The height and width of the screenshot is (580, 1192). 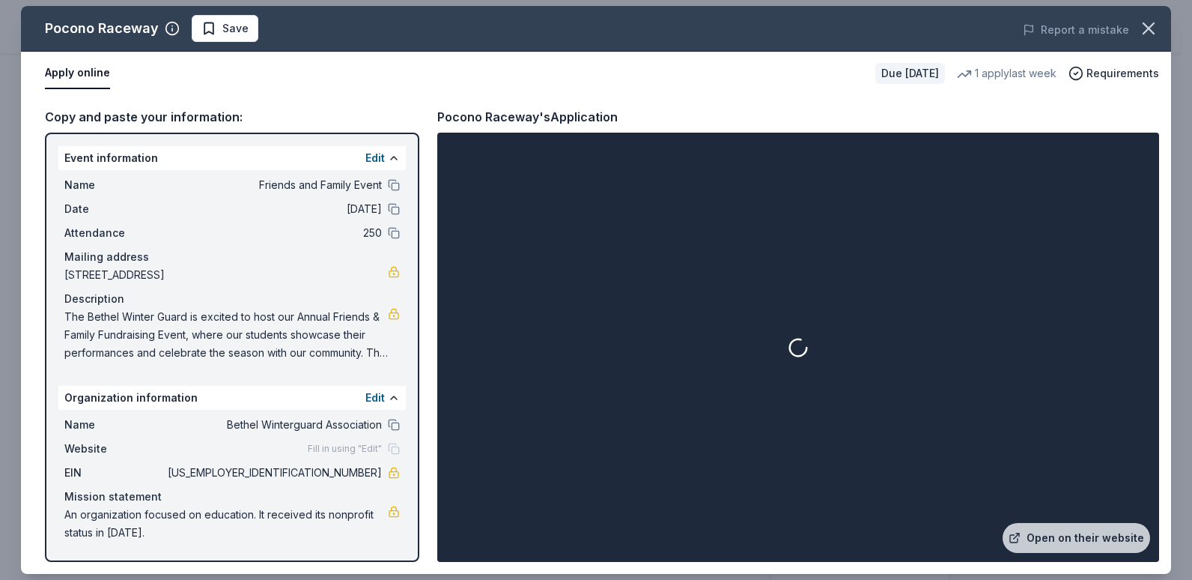 What do you see at coordinates (115, 233) in the screenshot?
I see `span: Attendance` at bounding box center [115, 233].